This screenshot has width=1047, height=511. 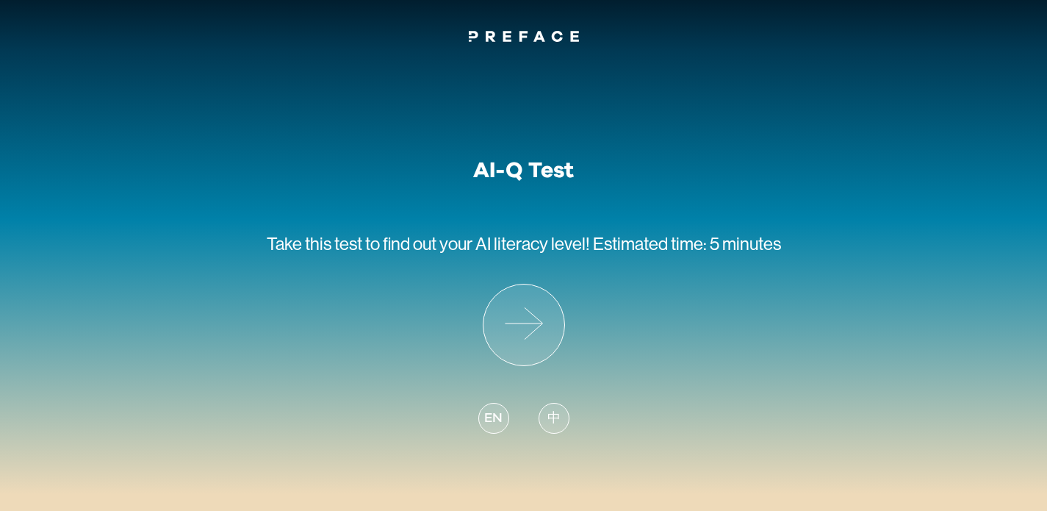 I want to click on h1: AI-Q Test, so click(x=523, y=170).